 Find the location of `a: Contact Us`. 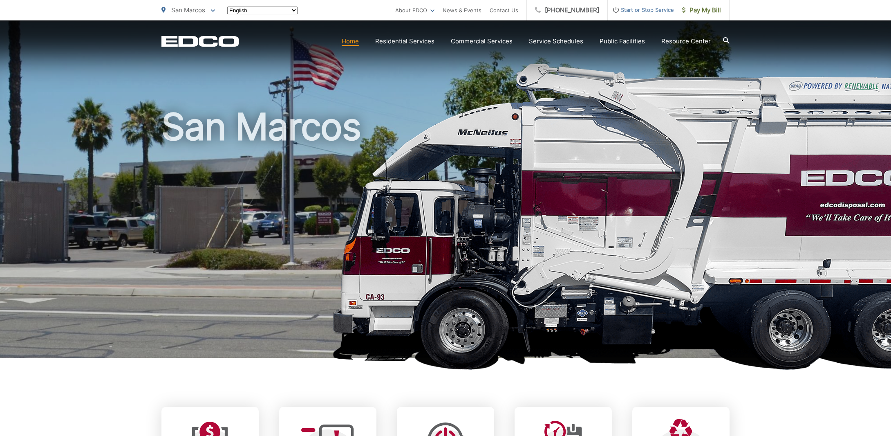

a: Contact Us is located at coordinates (504, 10).